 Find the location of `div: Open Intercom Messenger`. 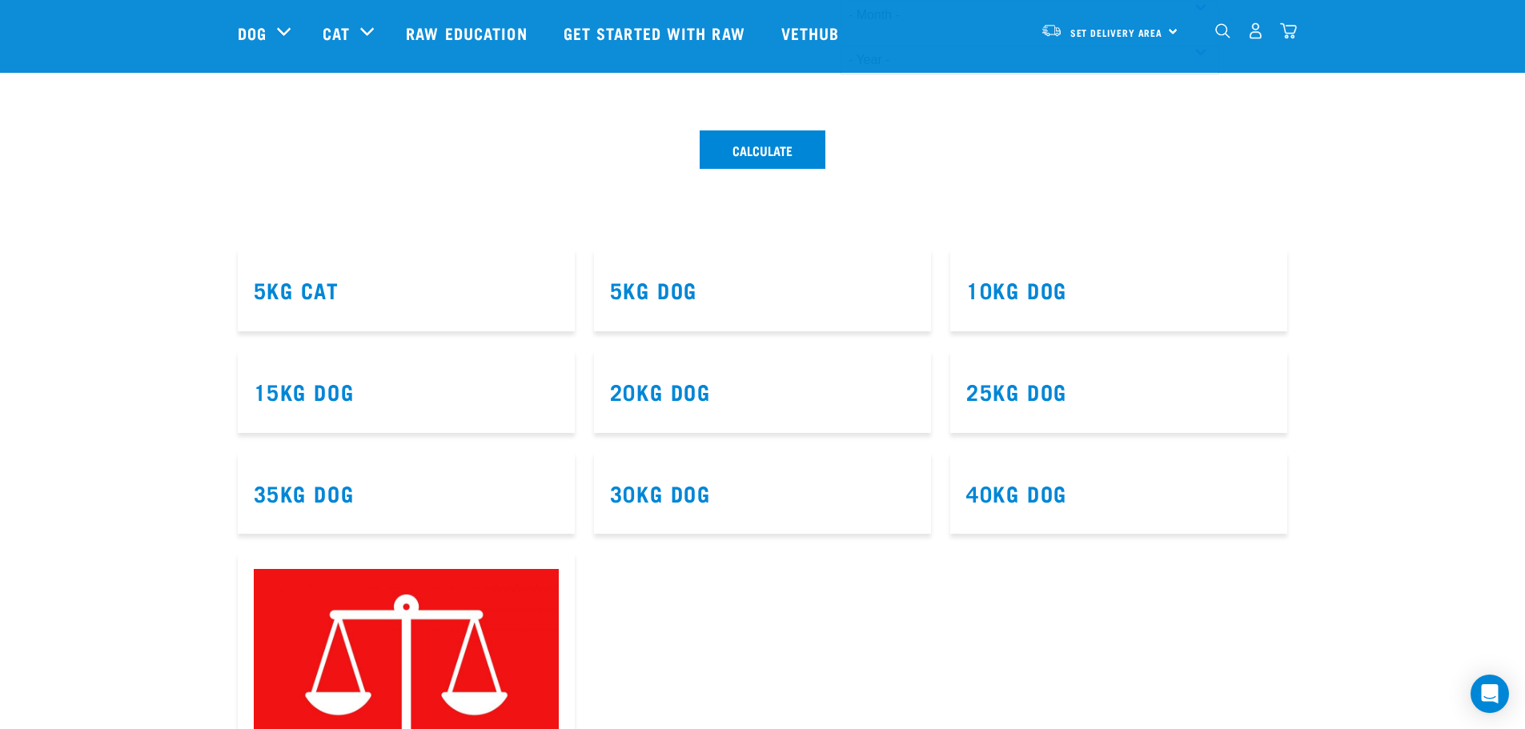

div: Open Intercom Messenger is located at coordinates (1490, 694).